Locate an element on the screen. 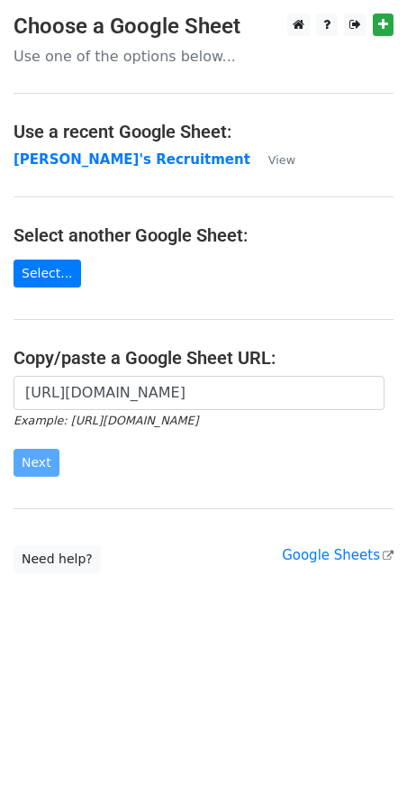 Image resolution: width=407 pixels, height=794 pixels. h4: Select another Google Sheet: is located at coordinates (204, 235).